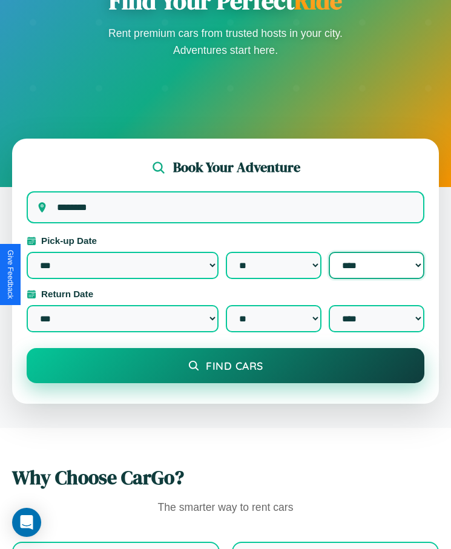 This screenshot has width=451, height=549. What do you see at coordinates (10, 274) in the screenshot?
I see `div: Give Feedback` at bounding box center [10, 274].